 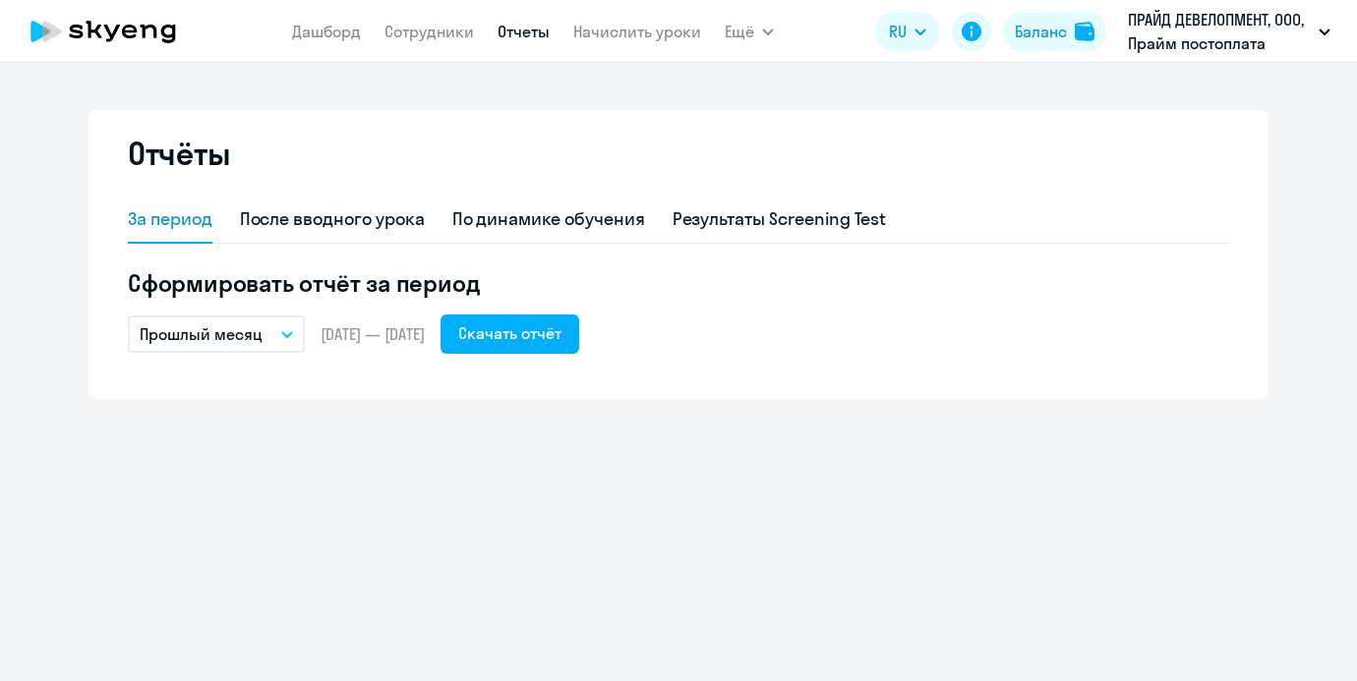 What do you see at coordinates (201, 334) in the screenshot?
I see `p: Прошлый месяц` at bounding box center [201, 334].